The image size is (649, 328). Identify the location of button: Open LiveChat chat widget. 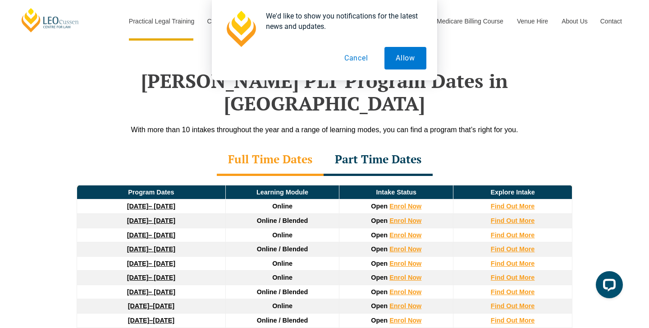
(21, 17).